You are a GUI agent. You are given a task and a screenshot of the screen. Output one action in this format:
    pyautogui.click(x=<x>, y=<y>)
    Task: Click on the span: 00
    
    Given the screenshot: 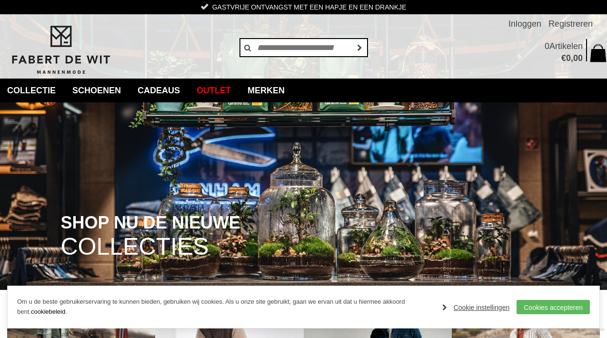 What is the action you would take?
    pyautogui.click(x=578, y=58)
    